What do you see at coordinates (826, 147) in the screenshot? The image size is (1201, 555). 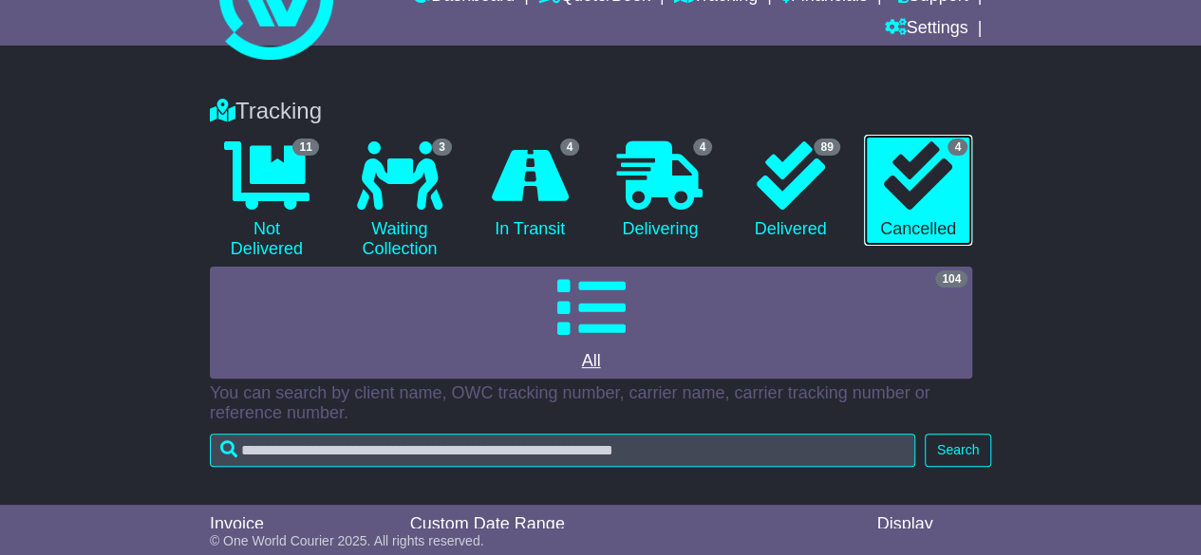 I see `span: 89` at bounding box center [826, 147].